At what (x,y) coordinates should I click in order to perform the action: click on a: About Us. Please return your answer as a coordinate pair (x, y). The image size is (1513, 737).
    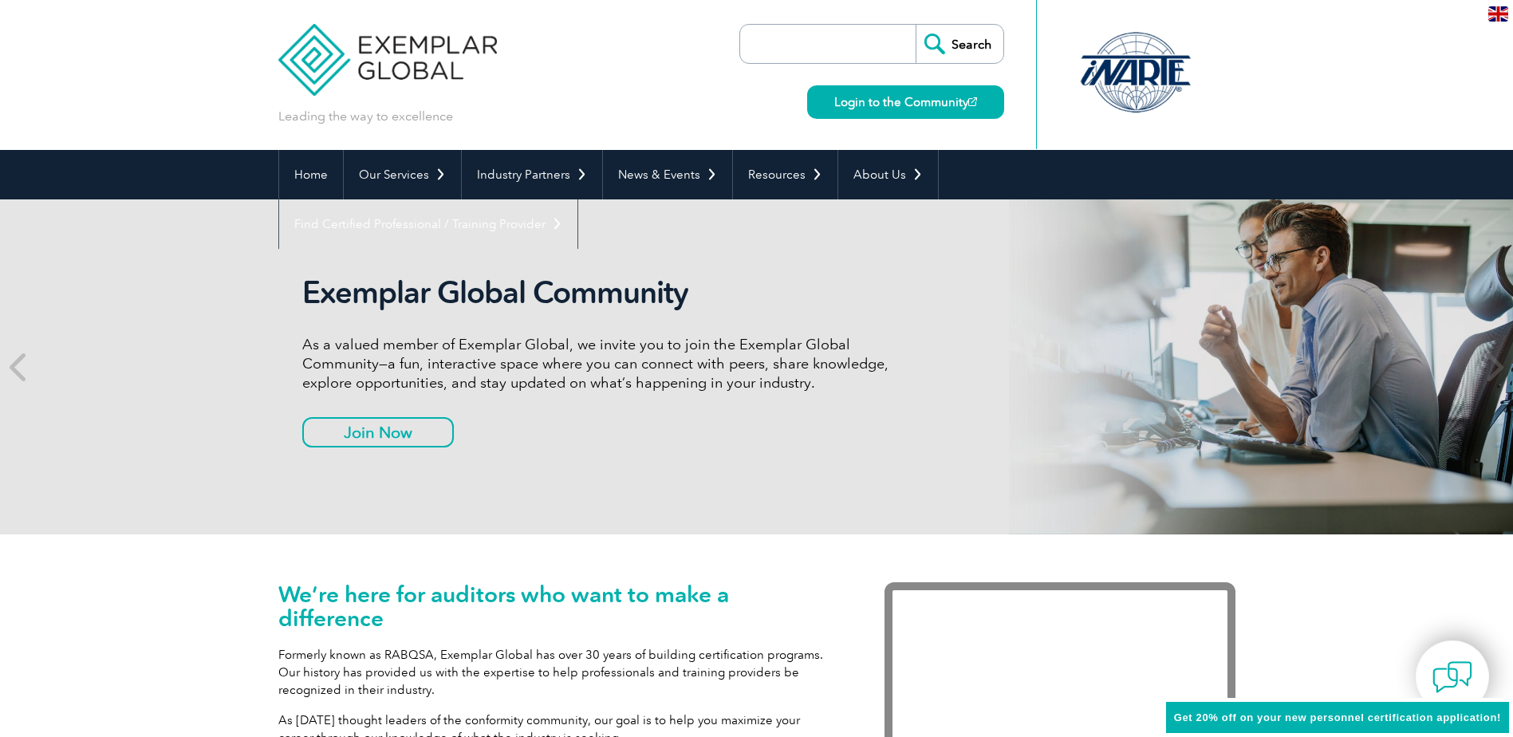
    Looking at the image, I should click on (888, 175).